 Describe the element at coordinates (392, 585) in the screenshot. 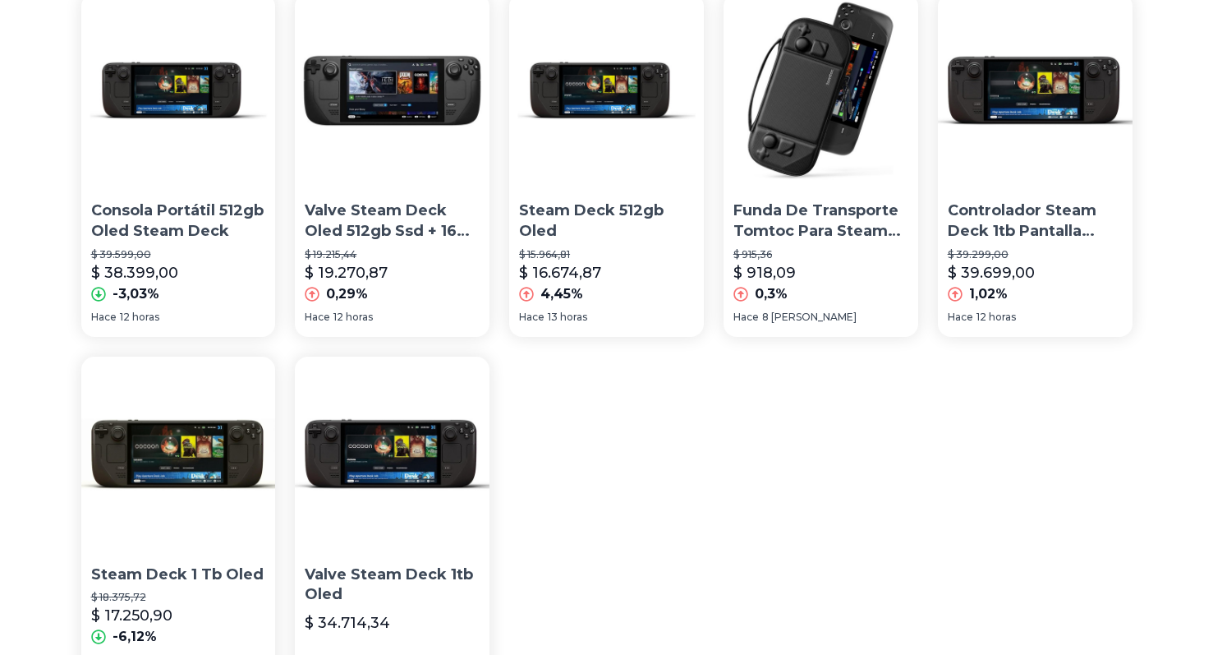

I see `p: Valve Steam Deck 1tb Oled` at that location.